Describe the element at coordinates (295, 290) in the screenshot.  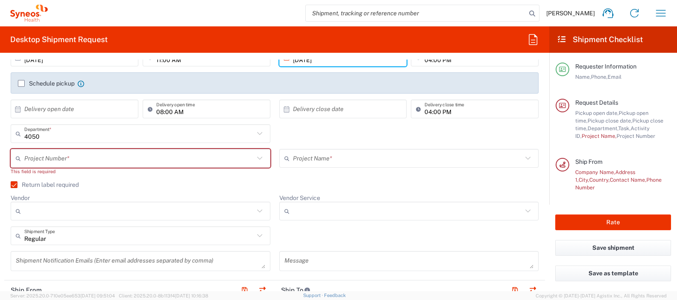
I see `h2: Ship To` at that location.